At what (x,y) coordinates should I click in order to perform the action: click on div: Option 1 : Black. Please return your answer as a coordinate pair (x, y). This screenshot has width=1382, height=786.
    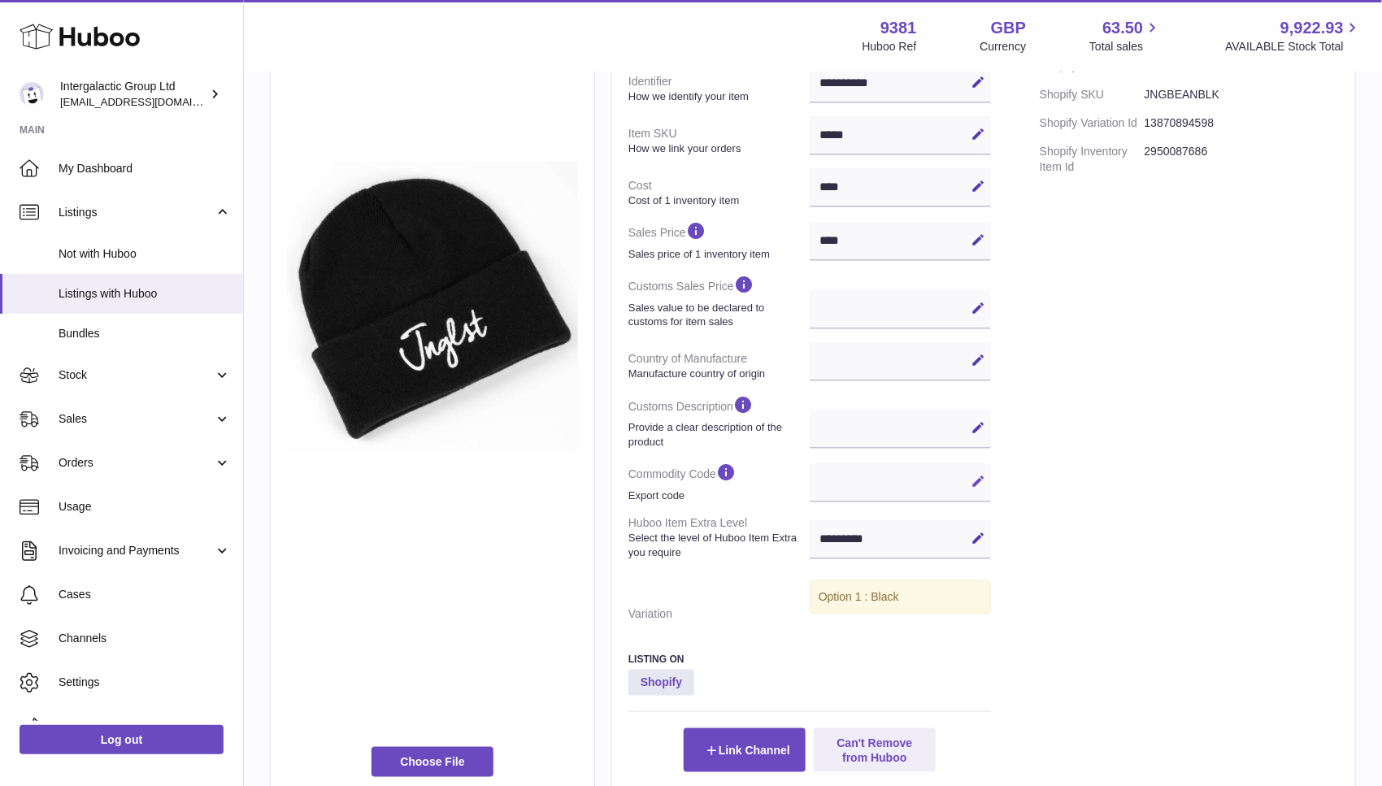
    Looking at the image, I should click on (900, 597).